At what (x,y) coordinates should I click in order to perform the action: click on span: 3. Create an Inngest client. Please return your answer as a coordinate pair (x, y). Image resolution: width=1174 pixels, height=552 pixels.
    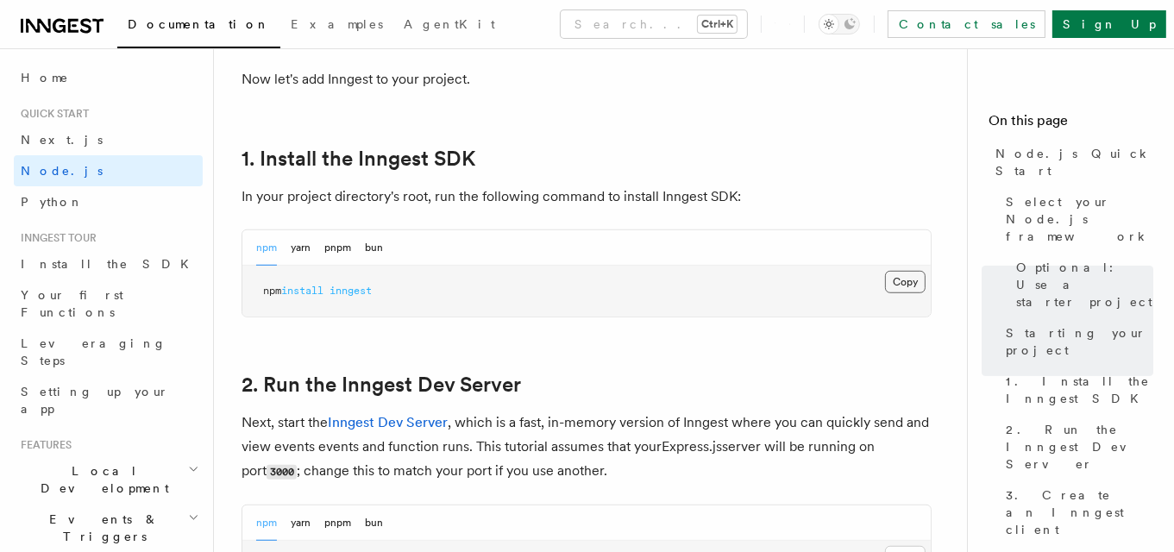
    Looking at the image, I should click on (1079, 512).